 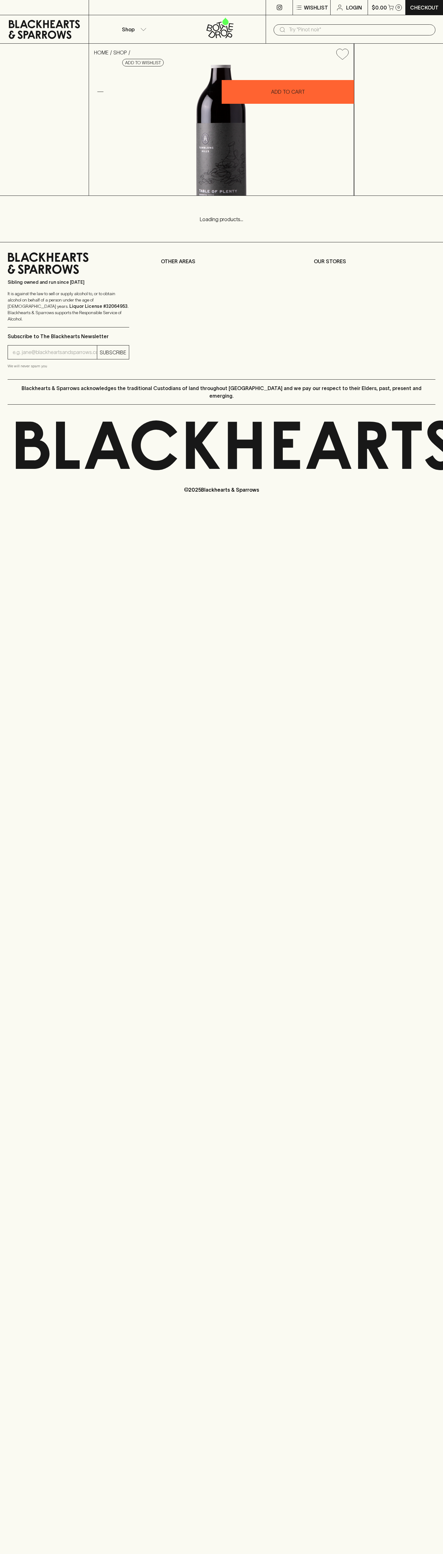 I want to click on p: Blackhearts & Sparrows acknowledges the traditional Custodians of land throughout [GEOGRAPHIC_DAT..., so click(x=221, y=392).